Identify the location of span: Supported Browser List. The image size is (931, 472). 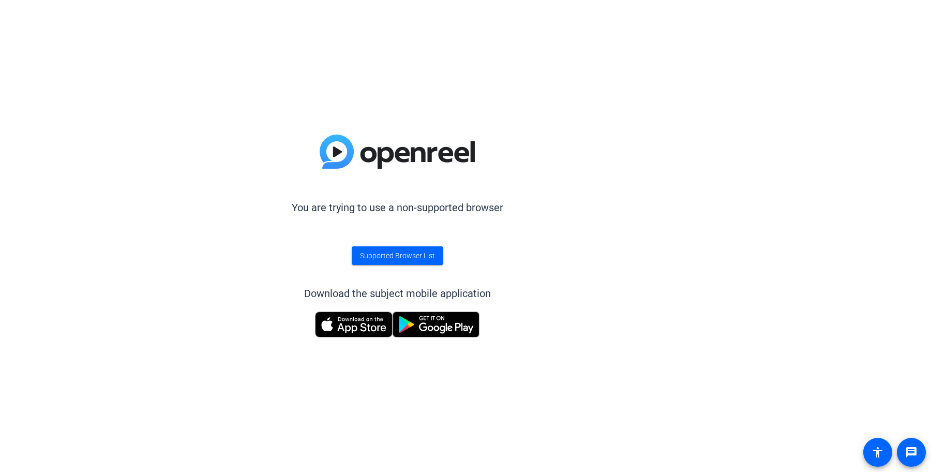
(397, 256).